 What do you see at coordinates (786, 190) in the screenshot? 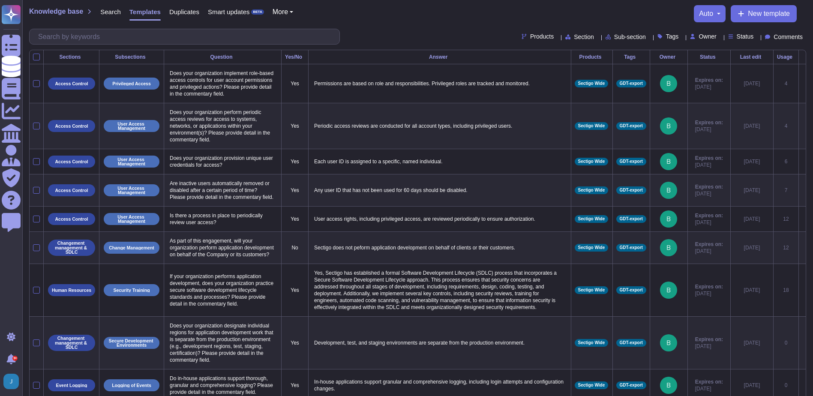
I see `div: 7` at bounding box center [786, 190].